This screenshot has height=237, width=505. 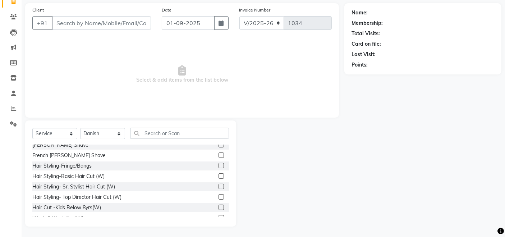 What do you see at coordinates (364, 54) in the screenshot?
I see `div: Last Visit:` at bounding box center [364, 54].